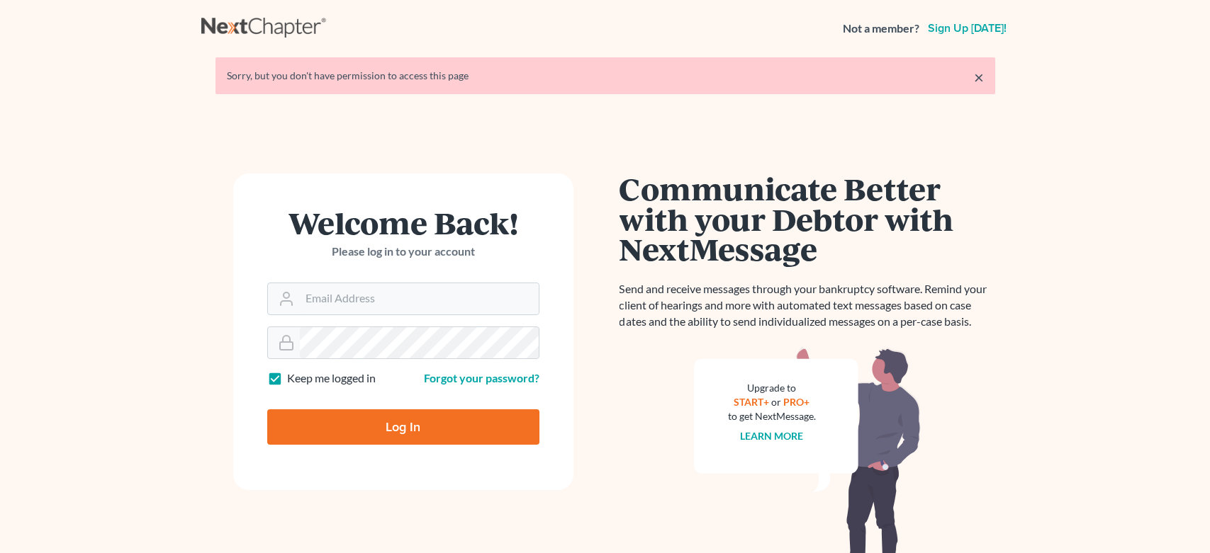 The image size is (1210, 553). Describe the element at coordinates (403, 252) in the screenshot. I see `p: Please log in to your account` at that location.